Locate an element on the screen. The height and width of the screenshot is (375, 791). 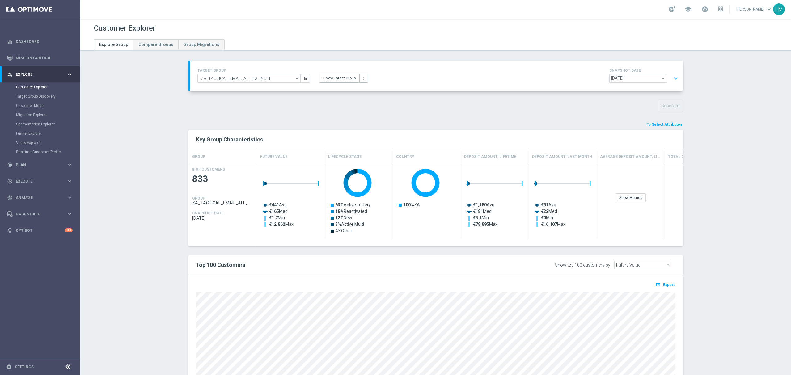
tspan: 100% is located at coordinates (408, 205).